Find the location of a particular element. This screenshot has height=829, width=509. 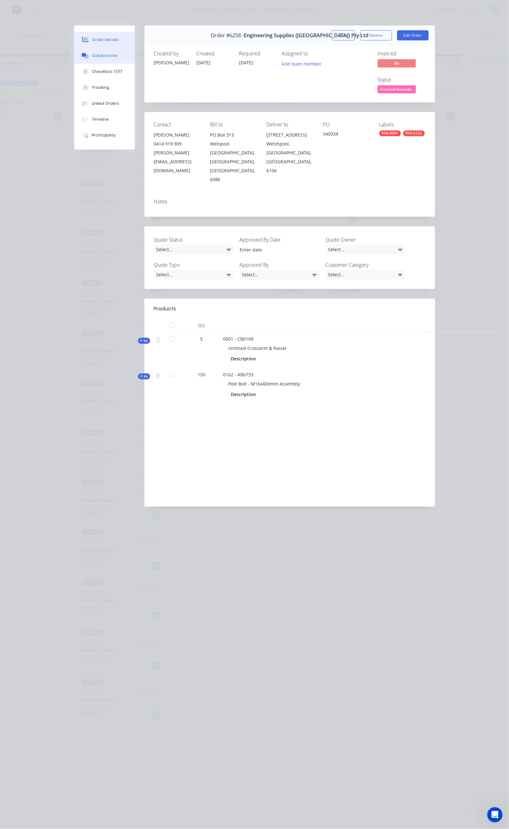

div: Timeline is located at coordinates (100, 119).